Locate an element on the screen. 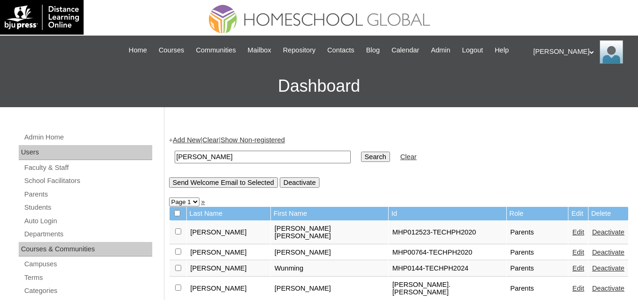 The width and height of the screenshot is (638, 300). td: Edit is located at coordinates (578, 213).